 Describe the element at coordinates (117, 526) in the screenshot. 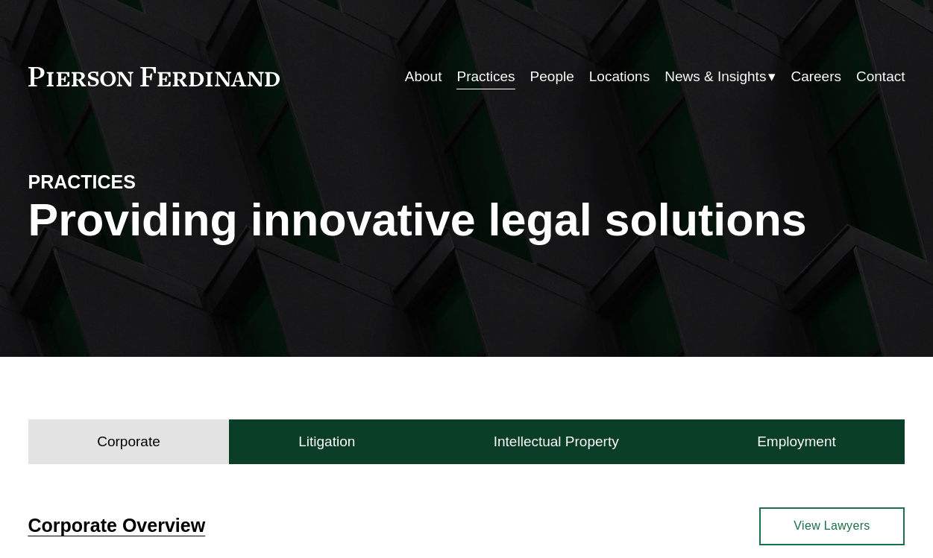

I see `a: Corporate Overview` at that location.